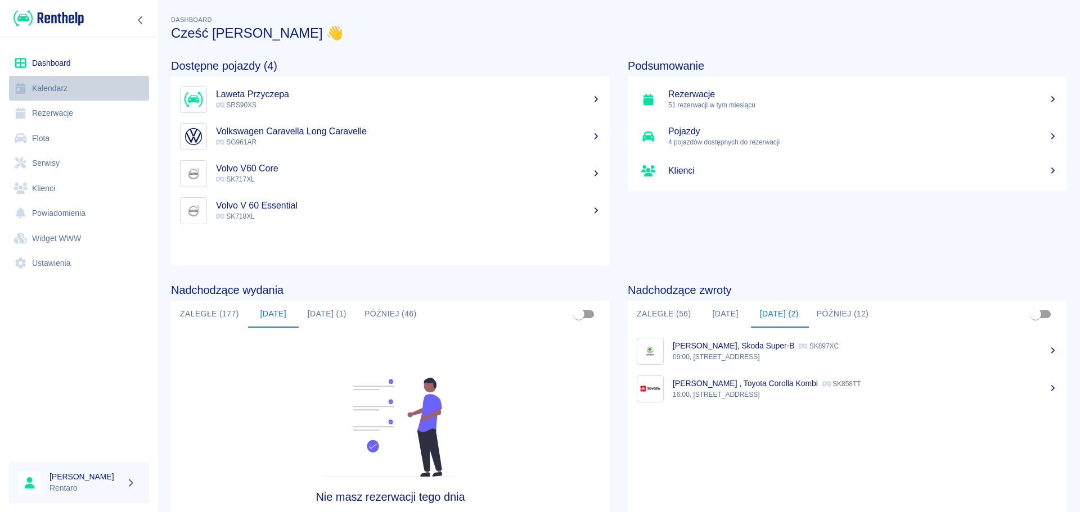 Image resolution: width=1080 pixels, height=512 pixels. I want to click on h5: Volkswagen Caravella Long Caravelle, so click(408, 132).